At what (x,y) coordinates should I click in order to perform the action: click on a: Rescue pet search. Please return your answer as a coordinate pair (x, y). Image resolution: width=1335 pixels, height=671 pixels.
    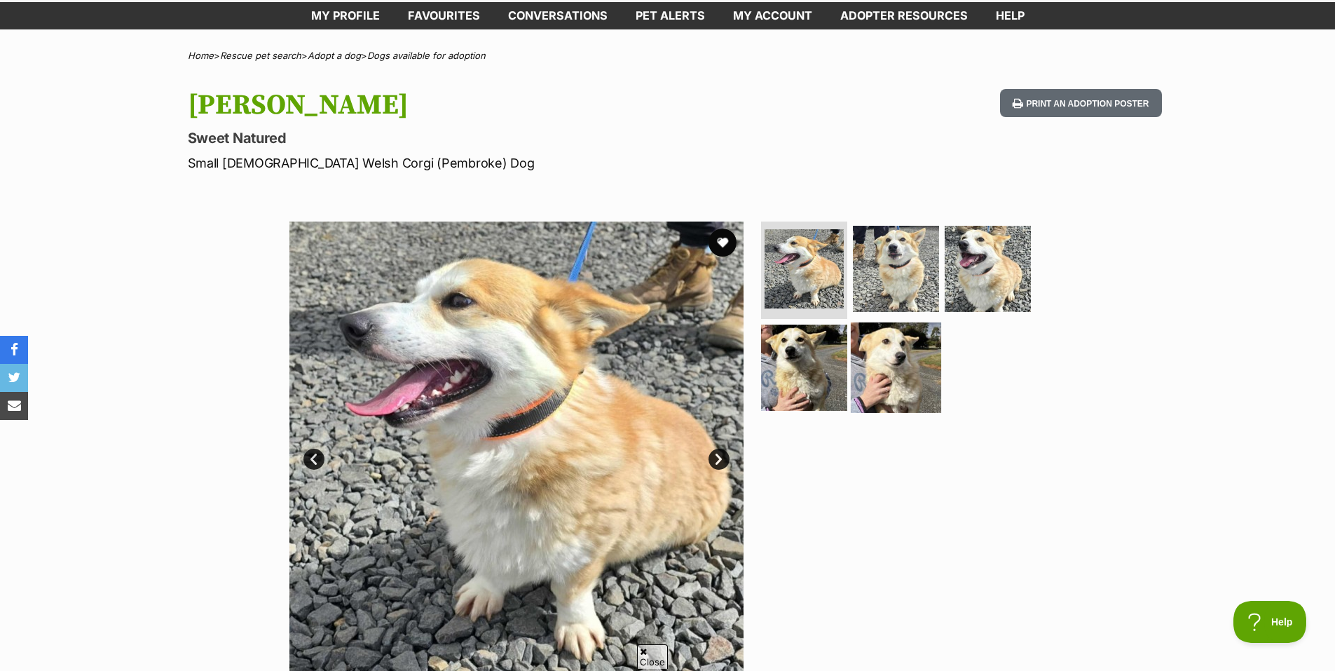
    Looking at the image, I should click on (261, 55).